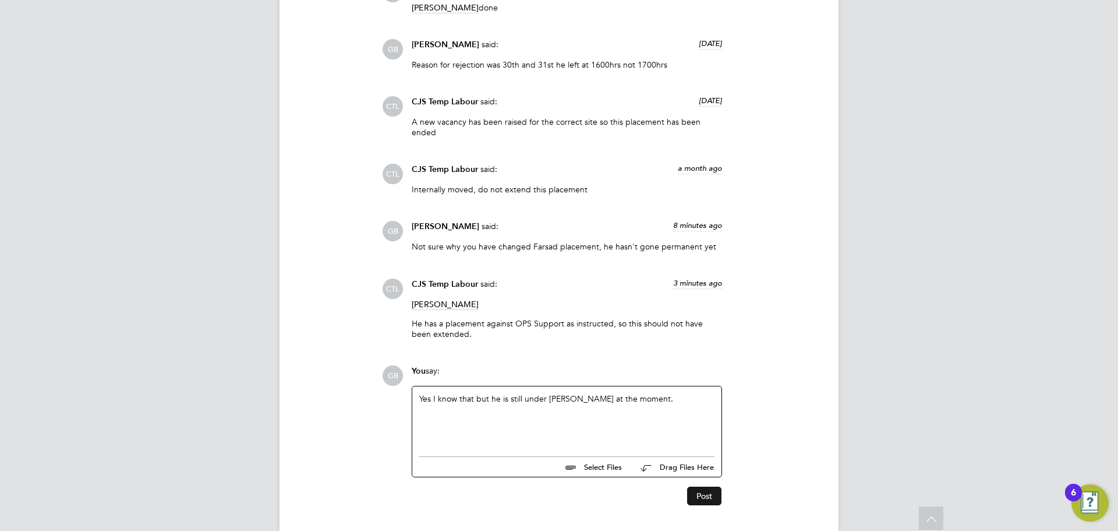 Image resolution: width=1118 pixels, height=531 pixels. I want to click on div: say:, so click(567, 375).